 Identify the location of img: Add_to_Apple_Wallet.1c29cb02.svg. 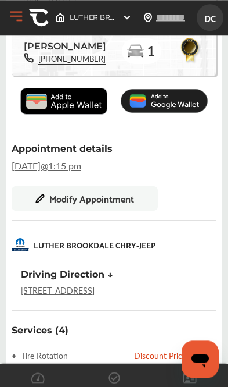
(64, 101).